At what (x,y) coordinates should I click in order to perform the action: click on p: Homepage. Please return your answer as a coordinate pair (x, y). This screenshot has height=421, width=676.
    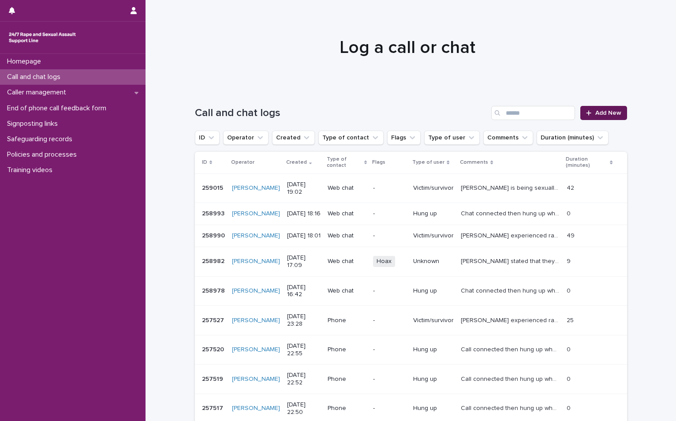
    Looking at the image, I should click on (26, 61).